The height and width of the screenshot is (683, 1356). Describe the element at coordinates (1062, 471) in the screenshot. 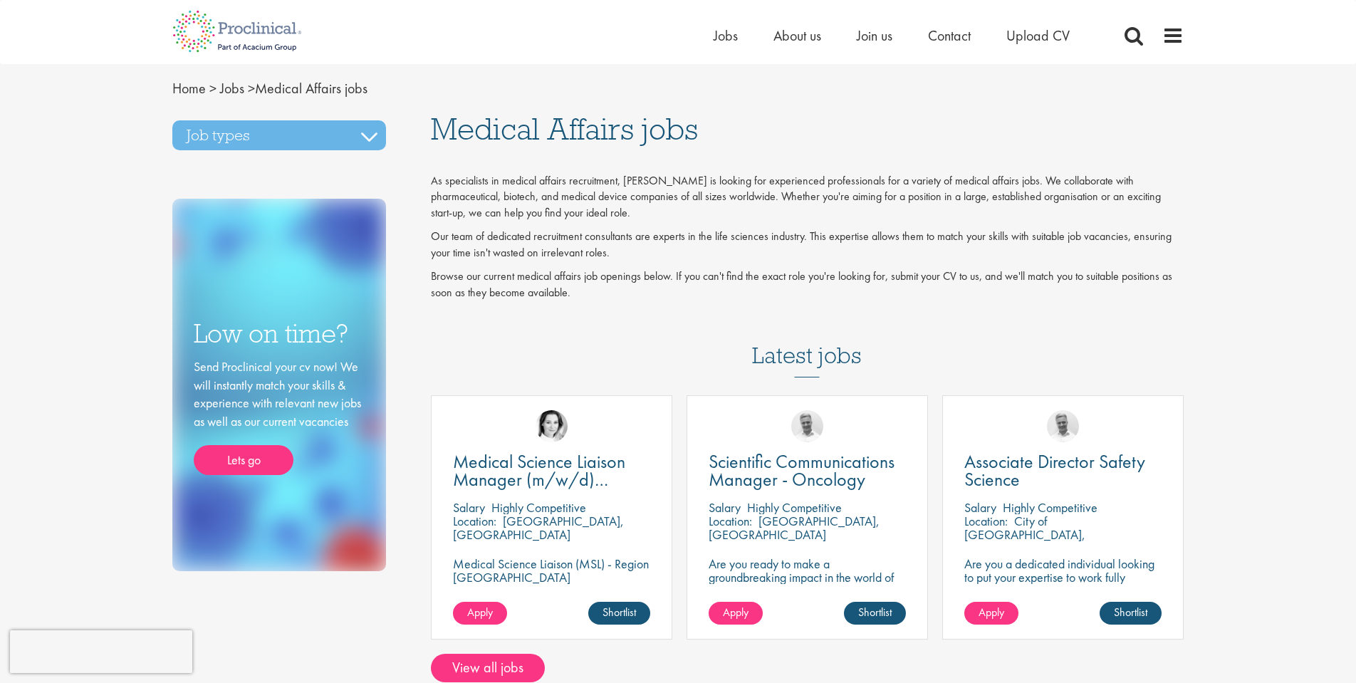

I see `a: Associate Director Safety Science` at that location.